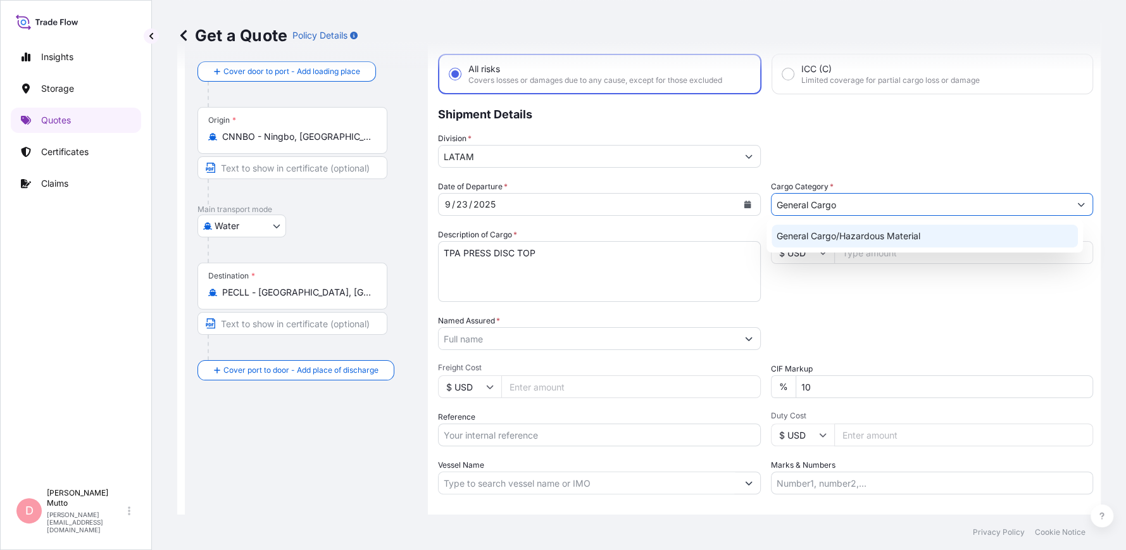 The width and height of the screenshot is (1126, 550). Describe the element at coordinates (58, 89) in the screenshot. I see `p: Storage` at that location.